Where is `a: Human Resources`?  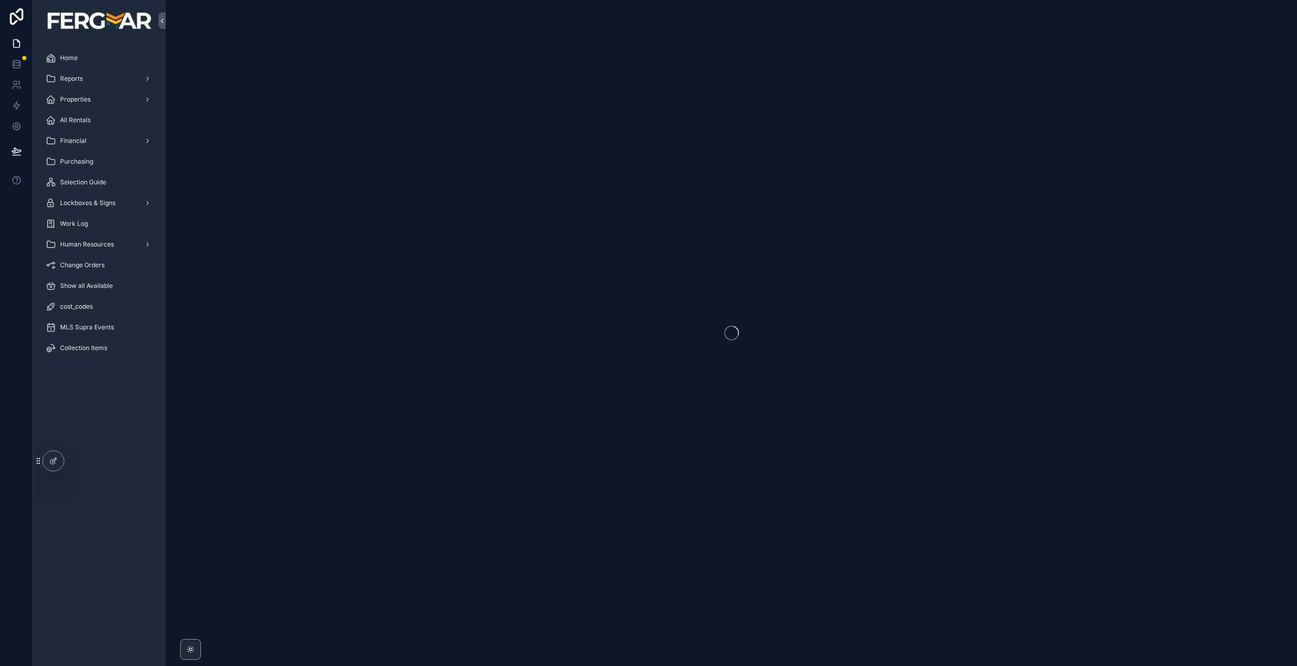 a: Human Resources is located at coordinates (99, 244).